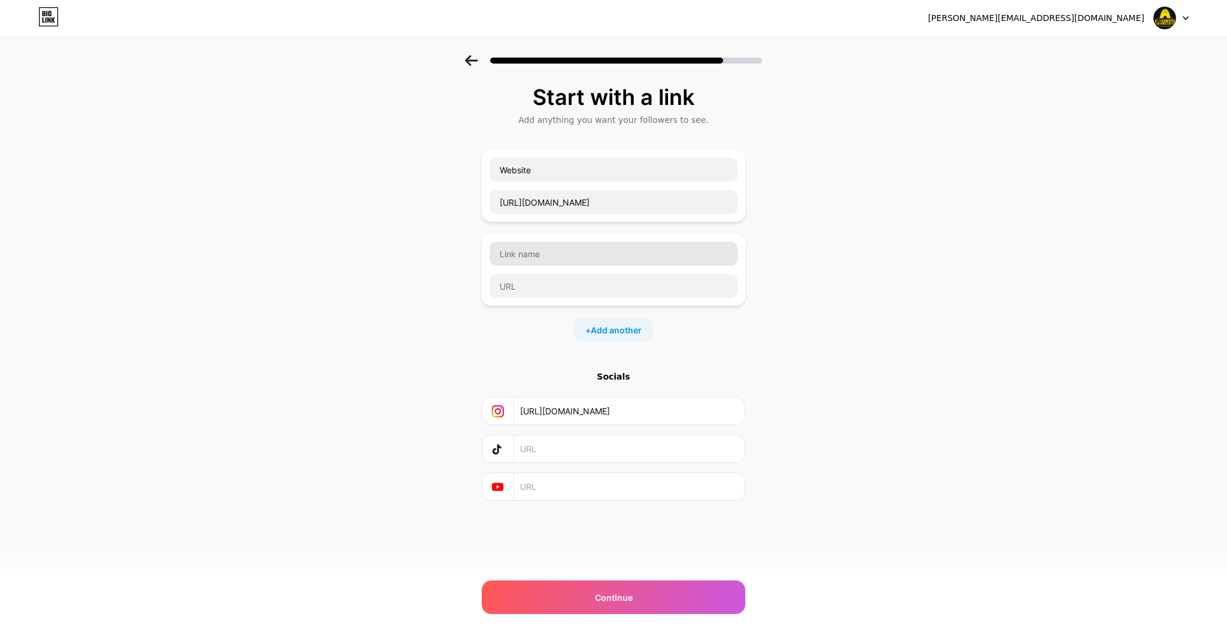  Describe the element at coordinates (614, 376) in the screenshot. I see `div: Socials` at that location.